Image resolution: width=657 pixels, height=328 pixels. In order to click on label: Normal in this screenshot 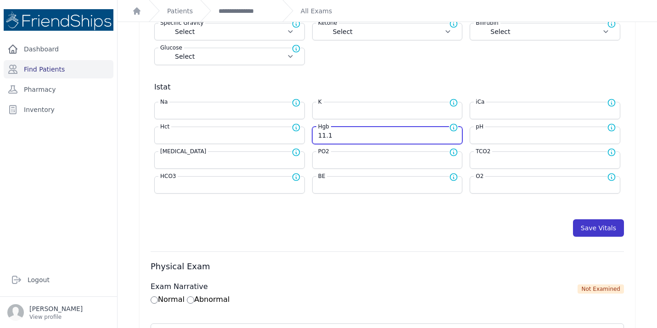, I will do `click(168, 299)`.